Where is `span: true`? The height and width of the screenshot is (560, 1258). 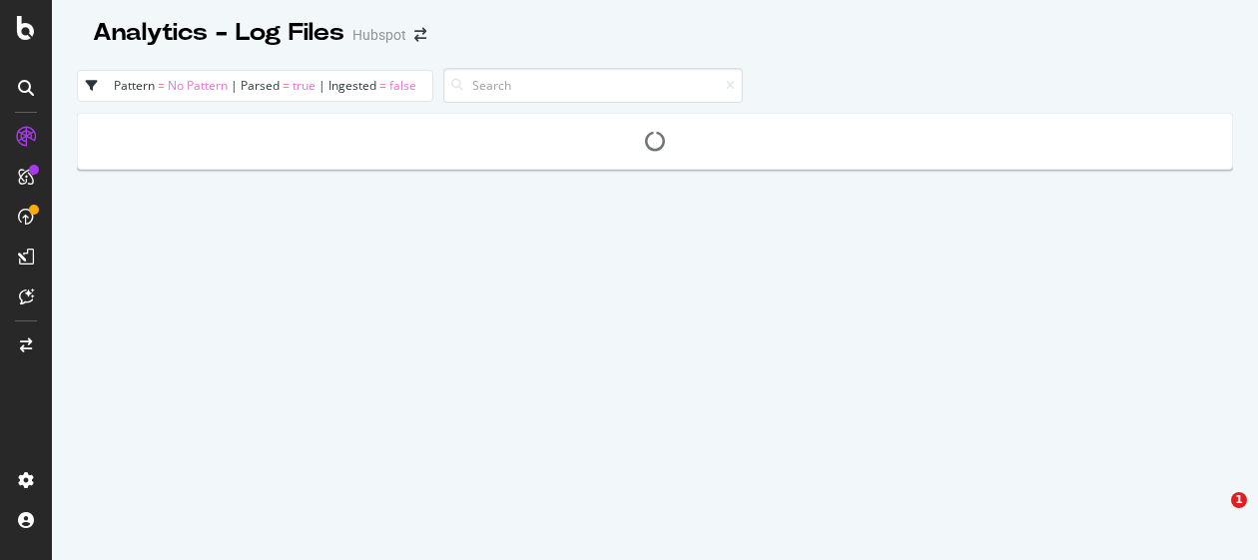
span: true is located at coordinates (304, 85).